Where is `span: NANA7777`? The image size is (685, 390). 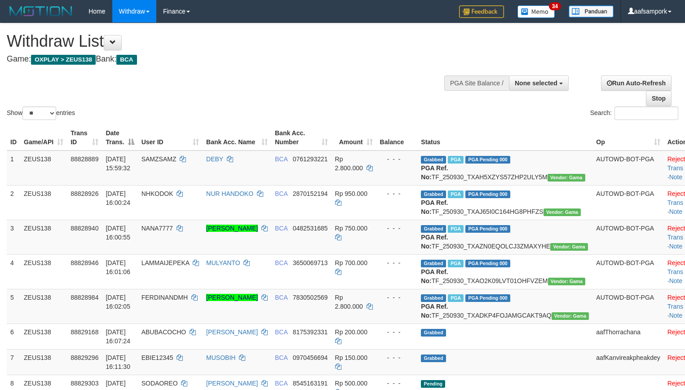
span: NANA7777 is located at coordinates (157, 228).